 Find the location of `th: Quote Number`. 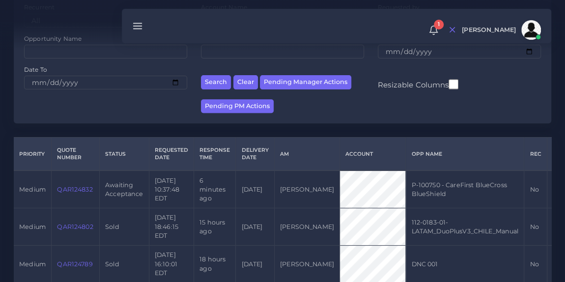

th: Quote Number is located at coordinates (76, 154).